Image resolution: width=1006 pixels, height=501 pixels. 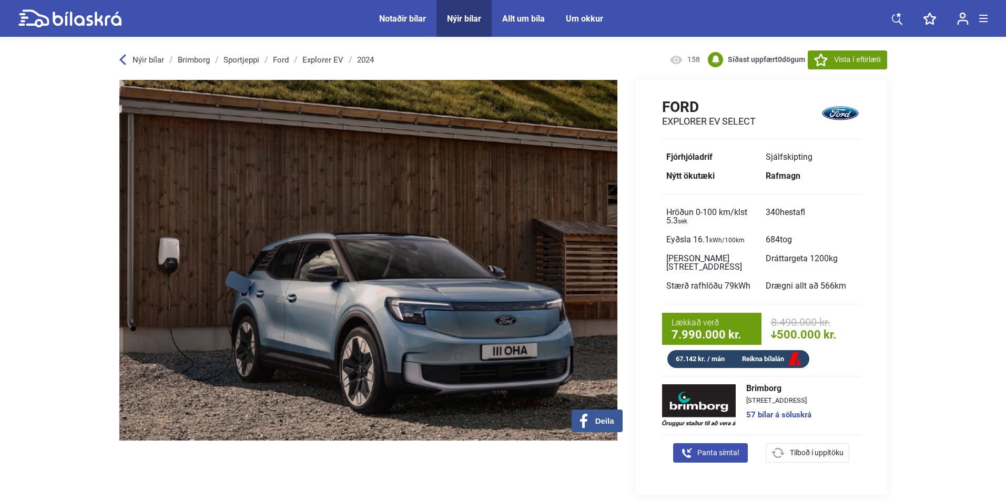 What do you see at coordinates (705, 239) in the screenshot?
I see `span: Eyðsla 16.1` at bounding box center [705, 239].